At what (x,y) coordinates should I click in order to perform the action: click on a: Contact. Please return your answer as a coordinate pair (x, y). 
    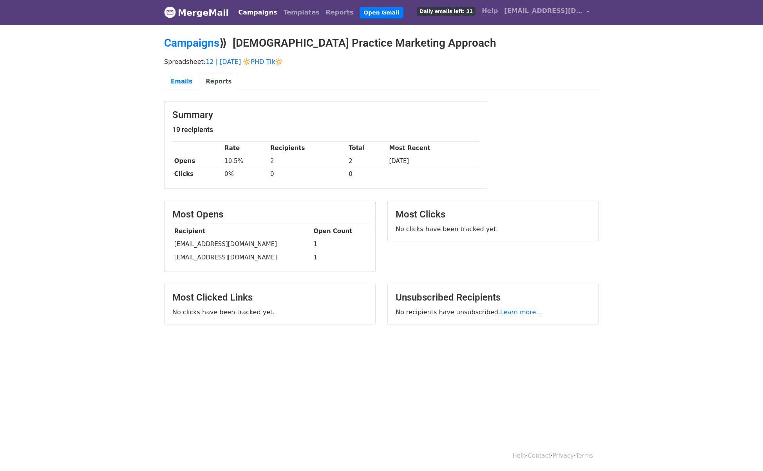
    Looking at the image, I should click on (540, 456).